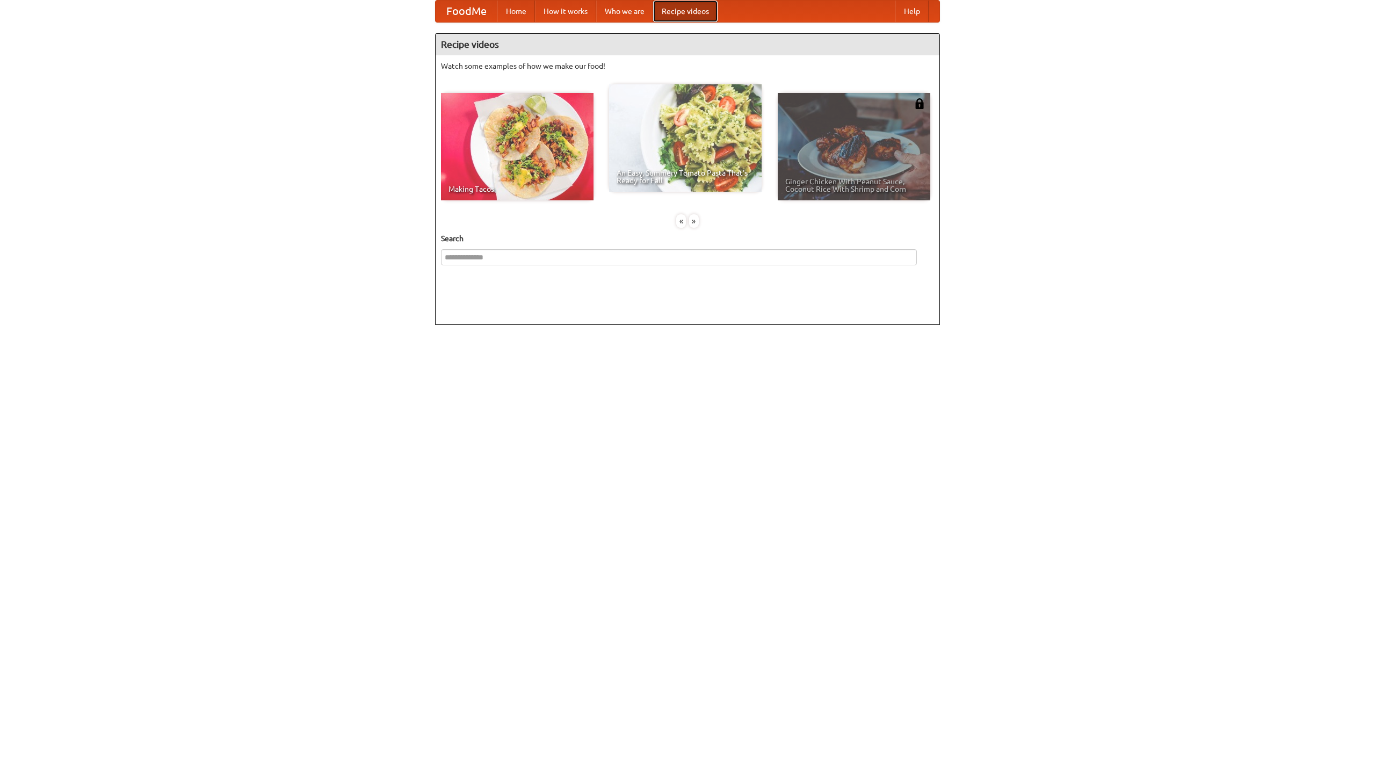  What do you see at coordinates (566, 11) in the screenshot?
I see `a: How it works` at bounding box center [566, 11].